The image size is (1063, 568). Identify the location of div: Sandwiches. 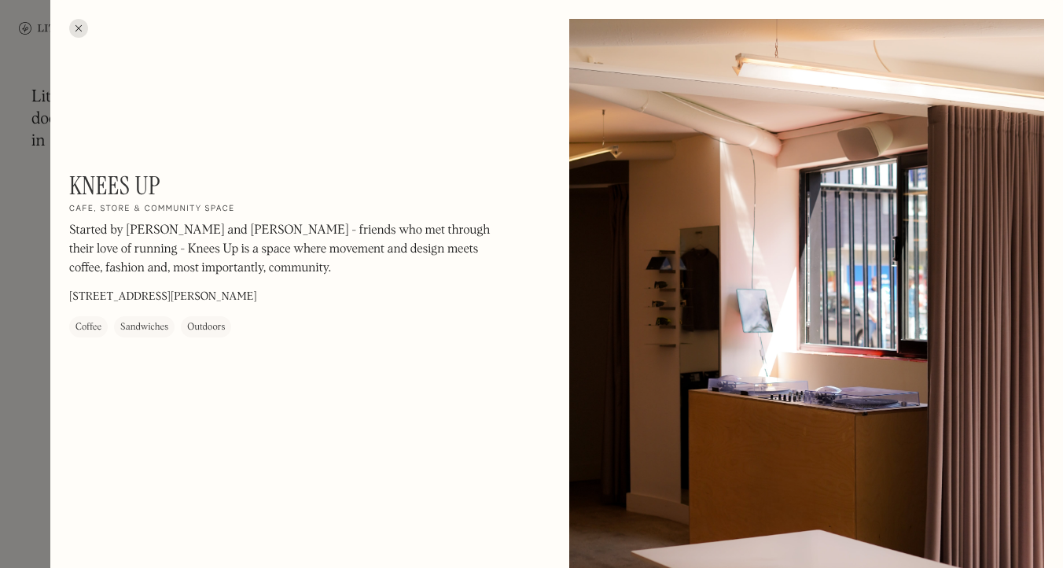
(144, 327).